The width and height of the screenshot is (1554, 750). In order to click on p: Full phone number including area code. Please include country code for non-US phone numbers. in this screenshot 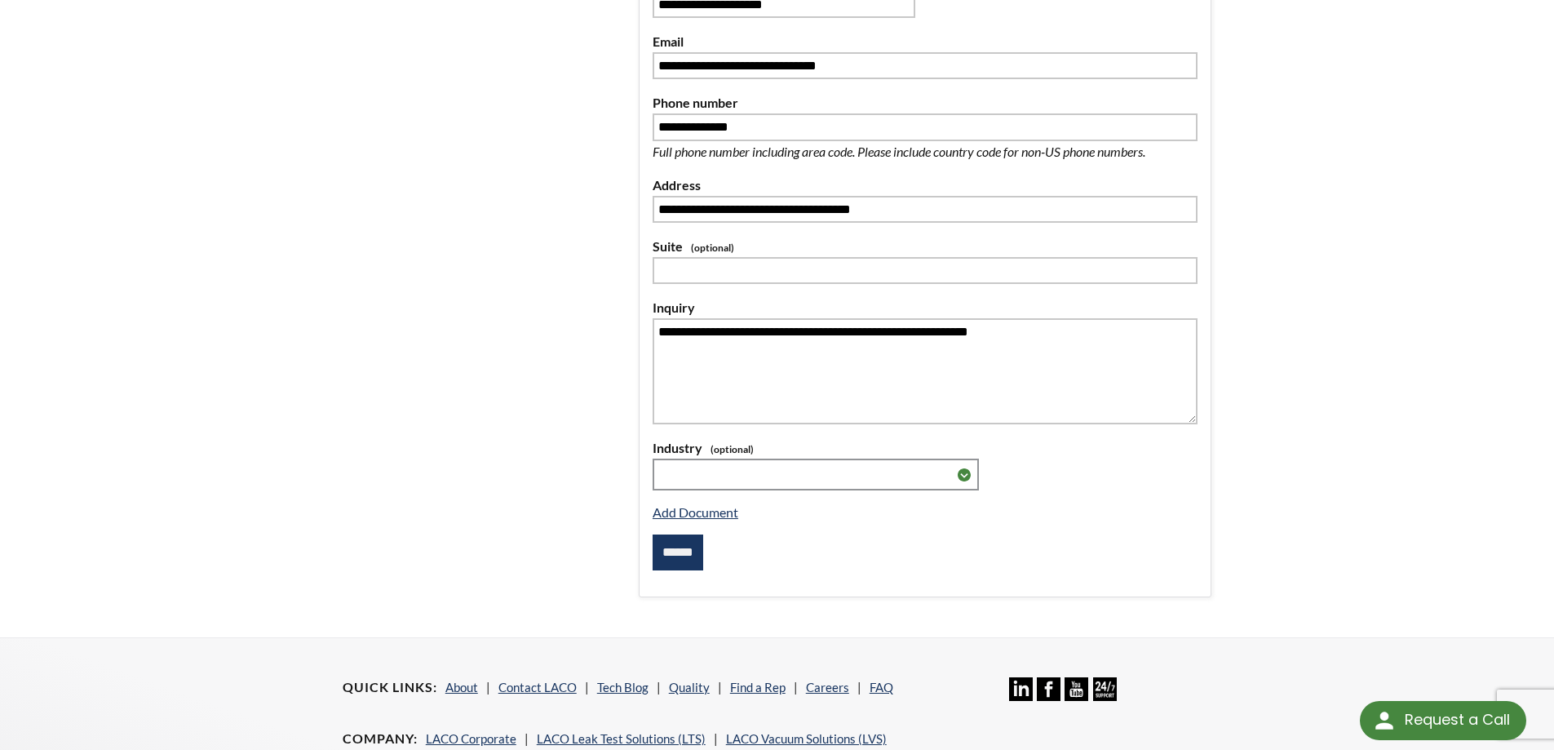, I will do `click(925, 152)`.